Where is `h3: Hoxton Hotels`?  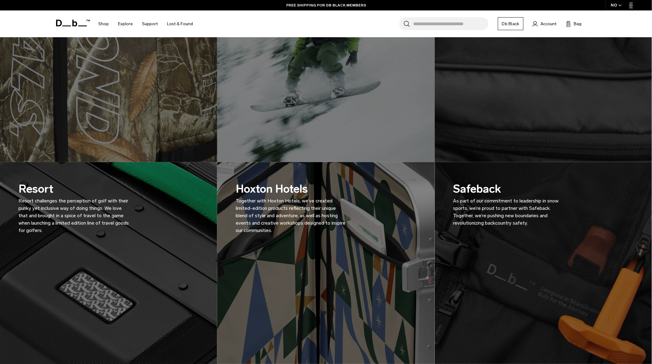 h3: Hoxton Hotels is located at coordinates (291, 208).